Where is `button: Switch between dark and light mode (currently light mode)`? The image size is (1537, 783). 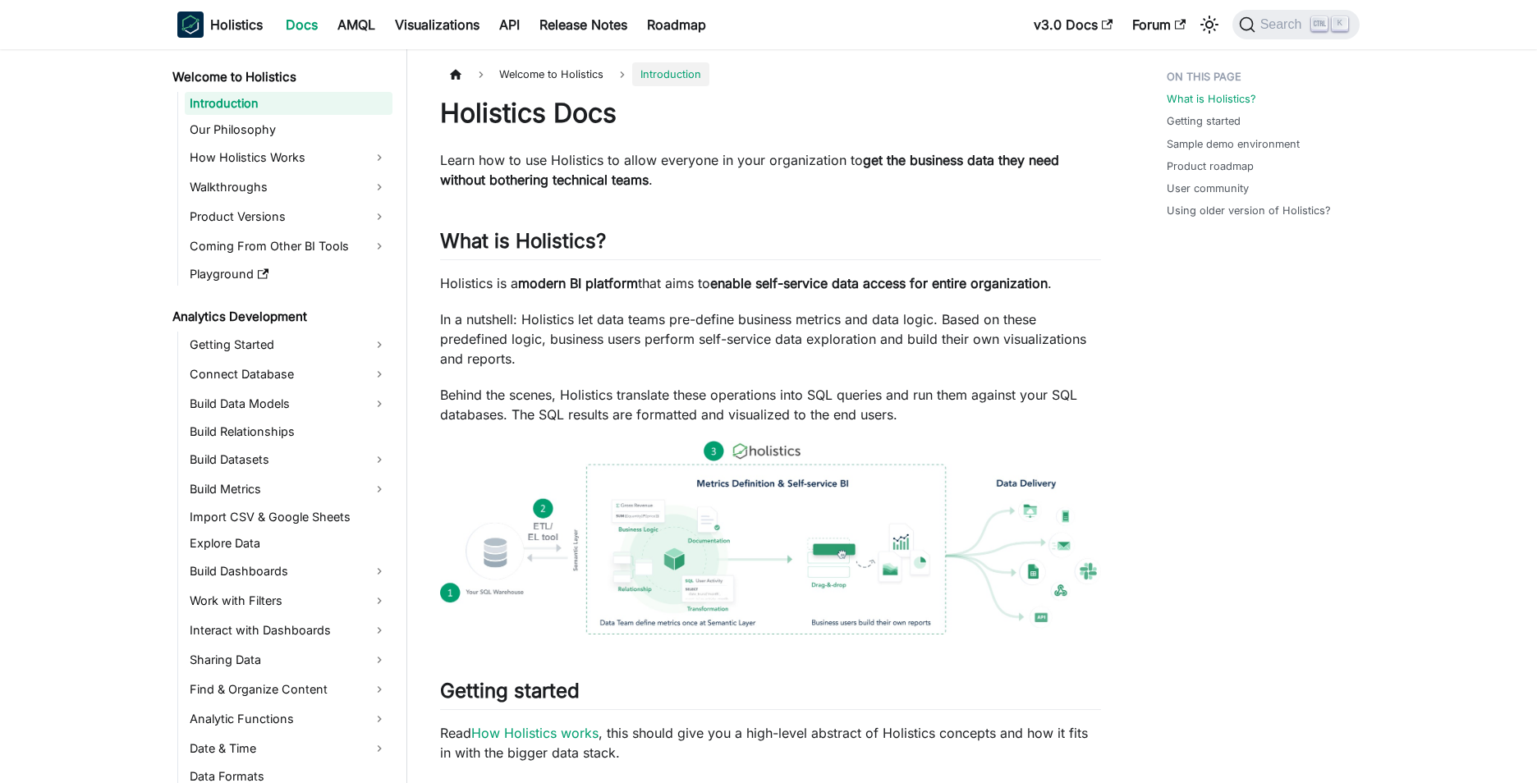
button: Switch between dark and light mode (currently light mode) is located at coordinates (1209, 25).